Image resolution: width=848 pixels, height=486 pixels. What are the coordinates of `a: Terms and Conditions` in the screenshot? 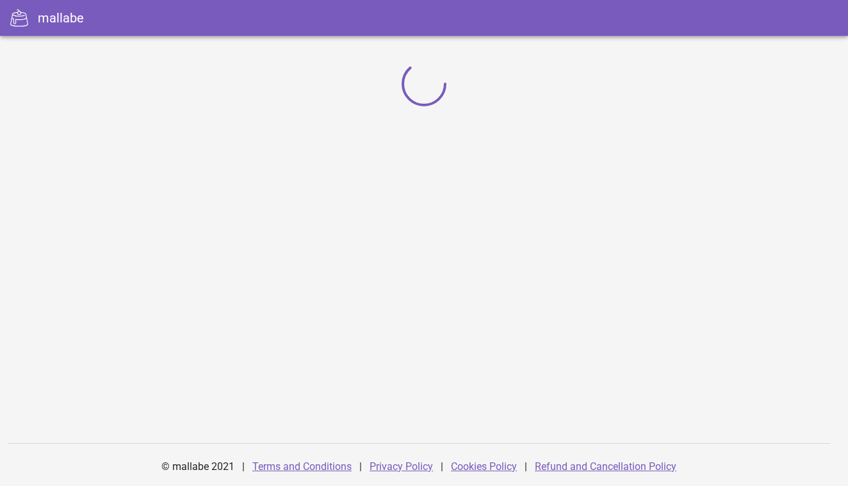 It's located at (302, 467).